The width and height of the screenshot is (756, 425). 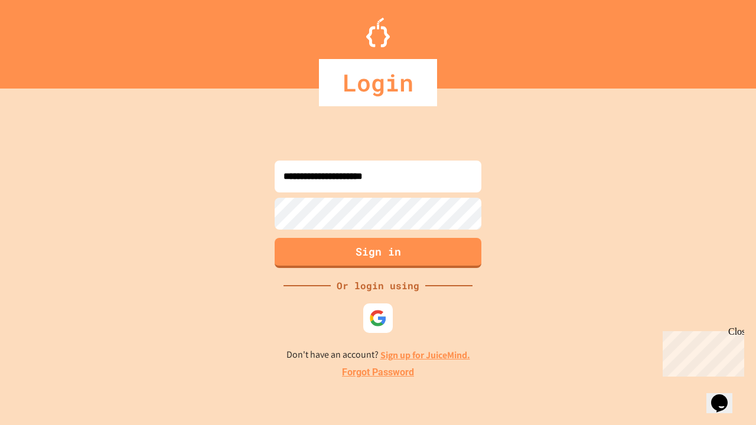 I want to click on button: Sign in, so click(x=378, y=253).